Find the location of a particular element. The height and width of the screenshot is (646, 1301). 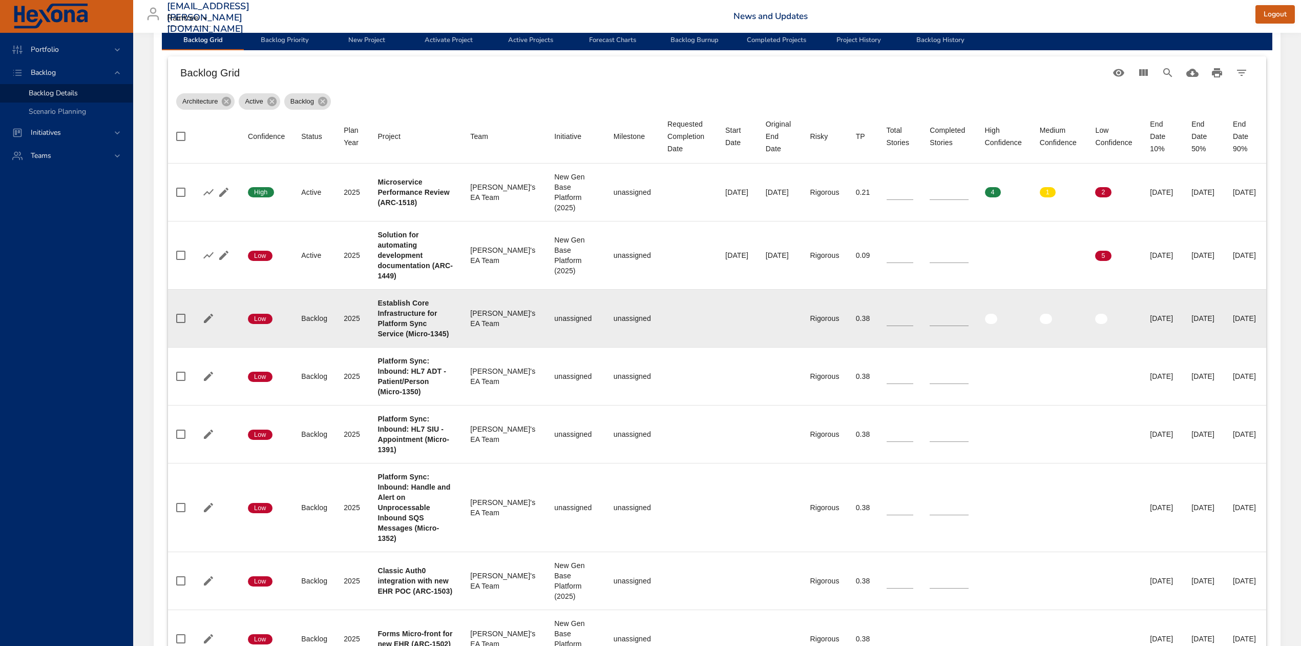

div: End Date 50% is located at coordinates (1204, 136).